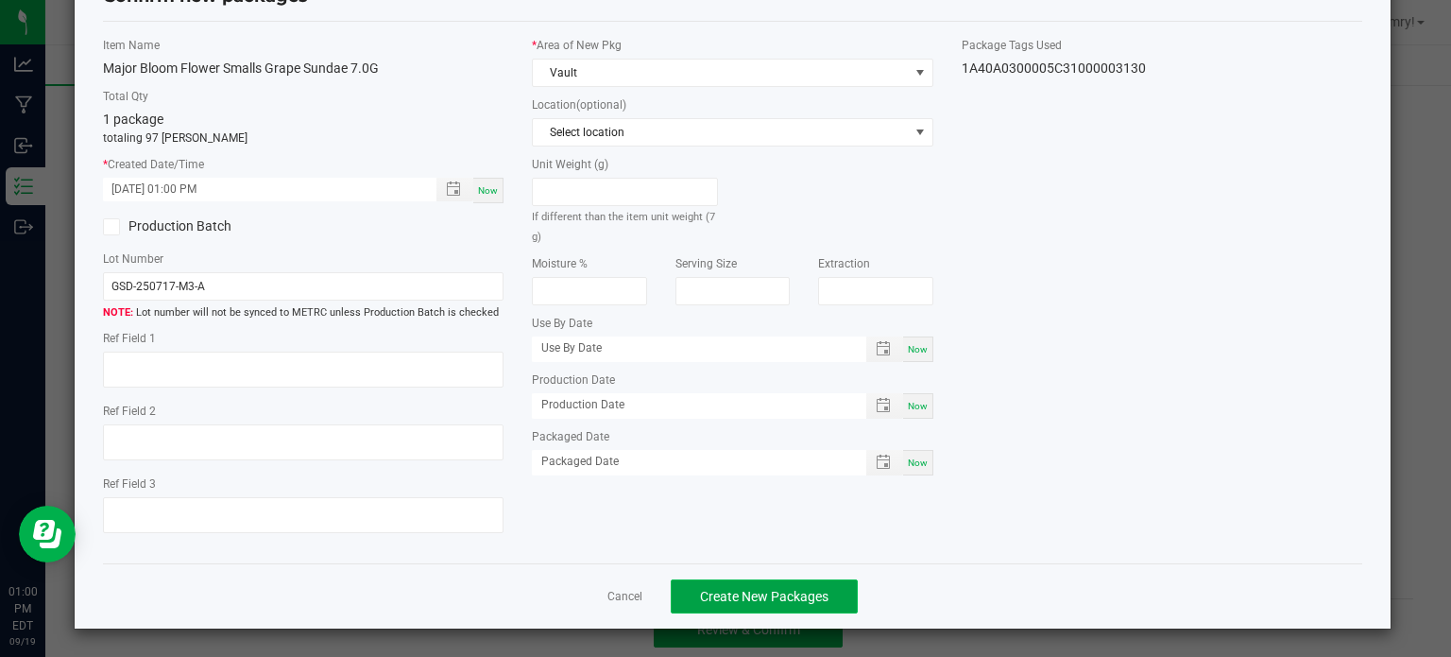 The image size is (1451, 657). Describe the element at coordinates (732, 436) in the screenshot. I see `label: Packaged Date` at that location.